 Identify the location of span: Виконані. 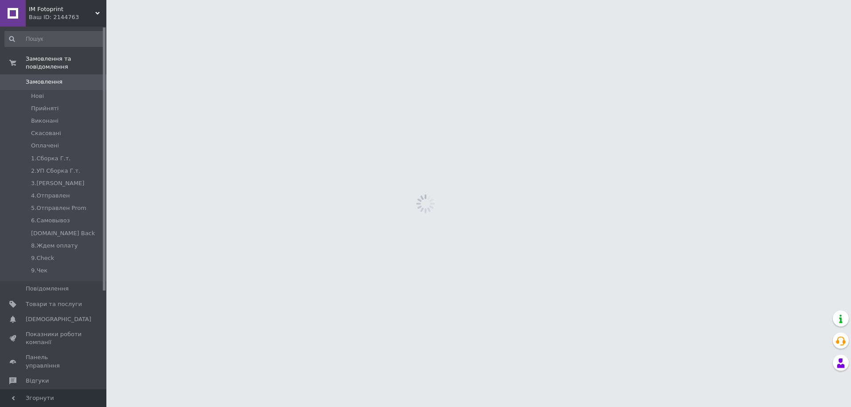
(45, 121).